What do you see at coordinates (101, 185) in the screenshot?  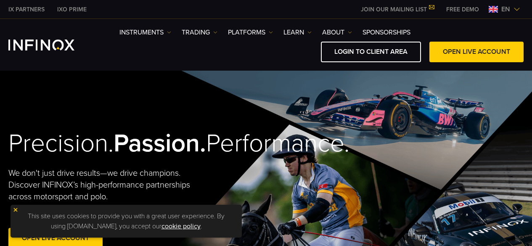 I see `p: We don't just drive results—we drive champions. Discover INFINOX’s high-performance partnerships ...` at bounding box center [101, 185].